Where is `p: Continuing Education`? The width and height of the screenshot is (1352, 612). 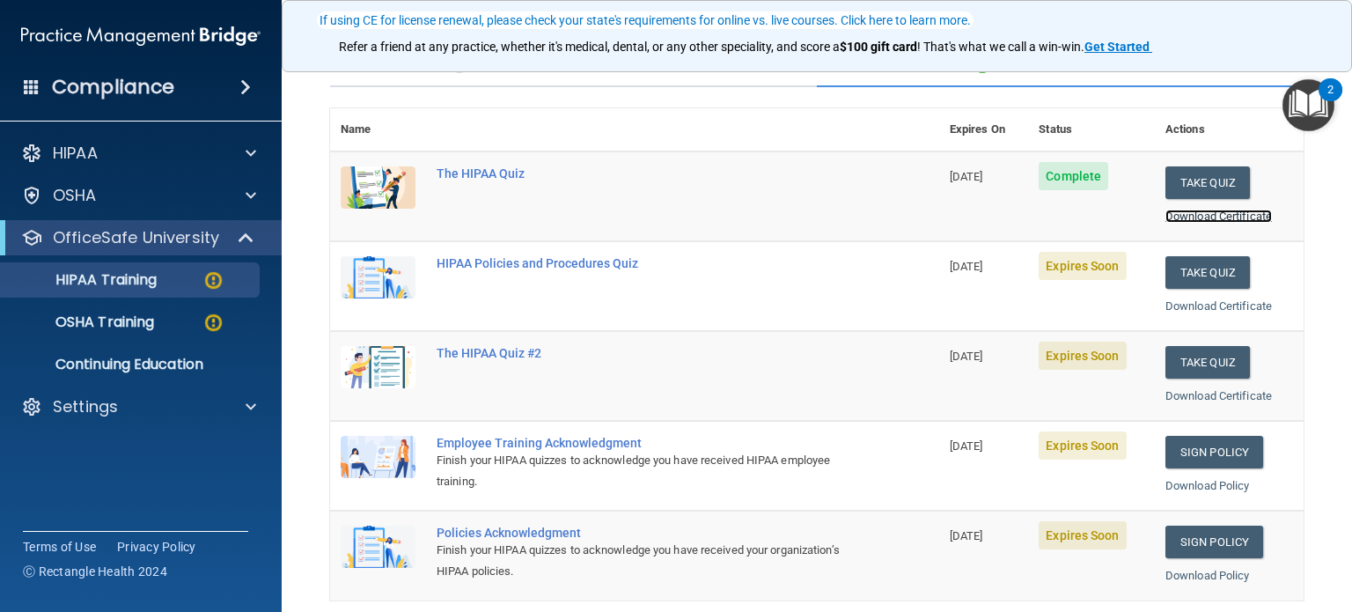
p: Continuing Education is located at coordinates (131, 364).